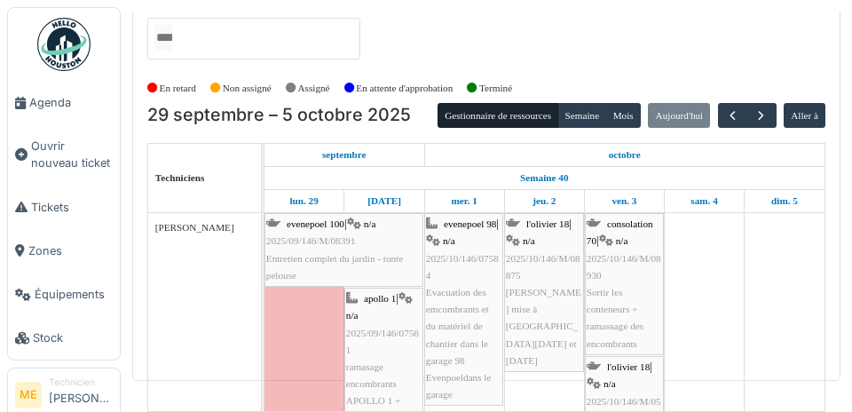  What do you see at coordinates (615, 318) in the screenshot?
I see `span: Sortir les conteneurs + ramassage des encombrants` at bounding box center [615, 318].